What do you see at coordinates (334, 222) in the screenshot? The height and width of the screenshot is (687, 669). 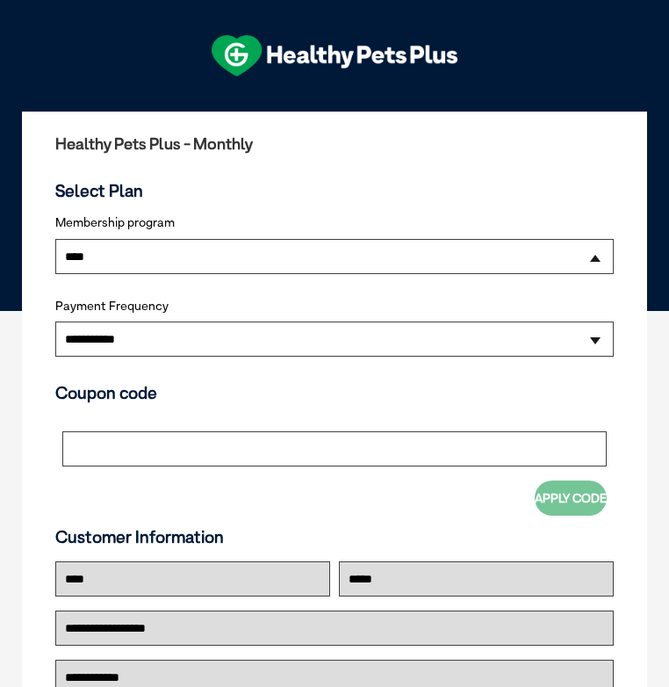 I see `label: Membership program` at bounding box center [334, 222].